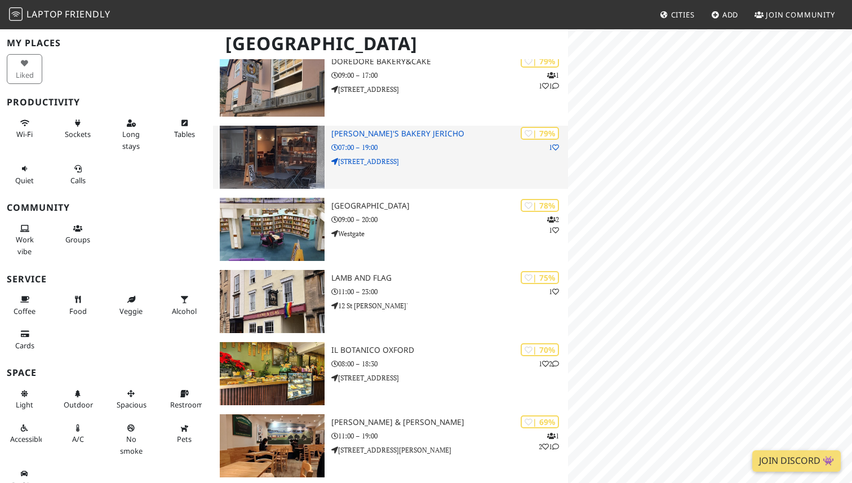 The image size is (852, 483). Describe the element at coordinates (24, 239) in the screenshot. I see `button: Work vibe` at that location.